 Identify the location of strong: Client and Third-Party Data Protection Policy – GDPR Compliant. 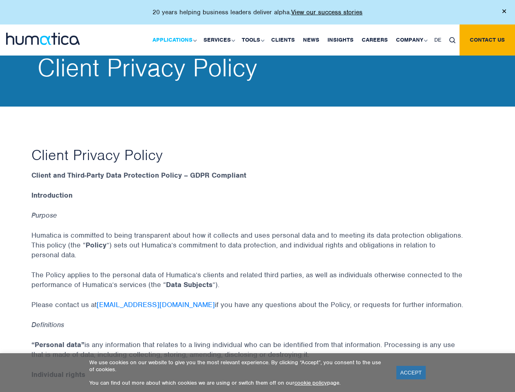
(139, 175).